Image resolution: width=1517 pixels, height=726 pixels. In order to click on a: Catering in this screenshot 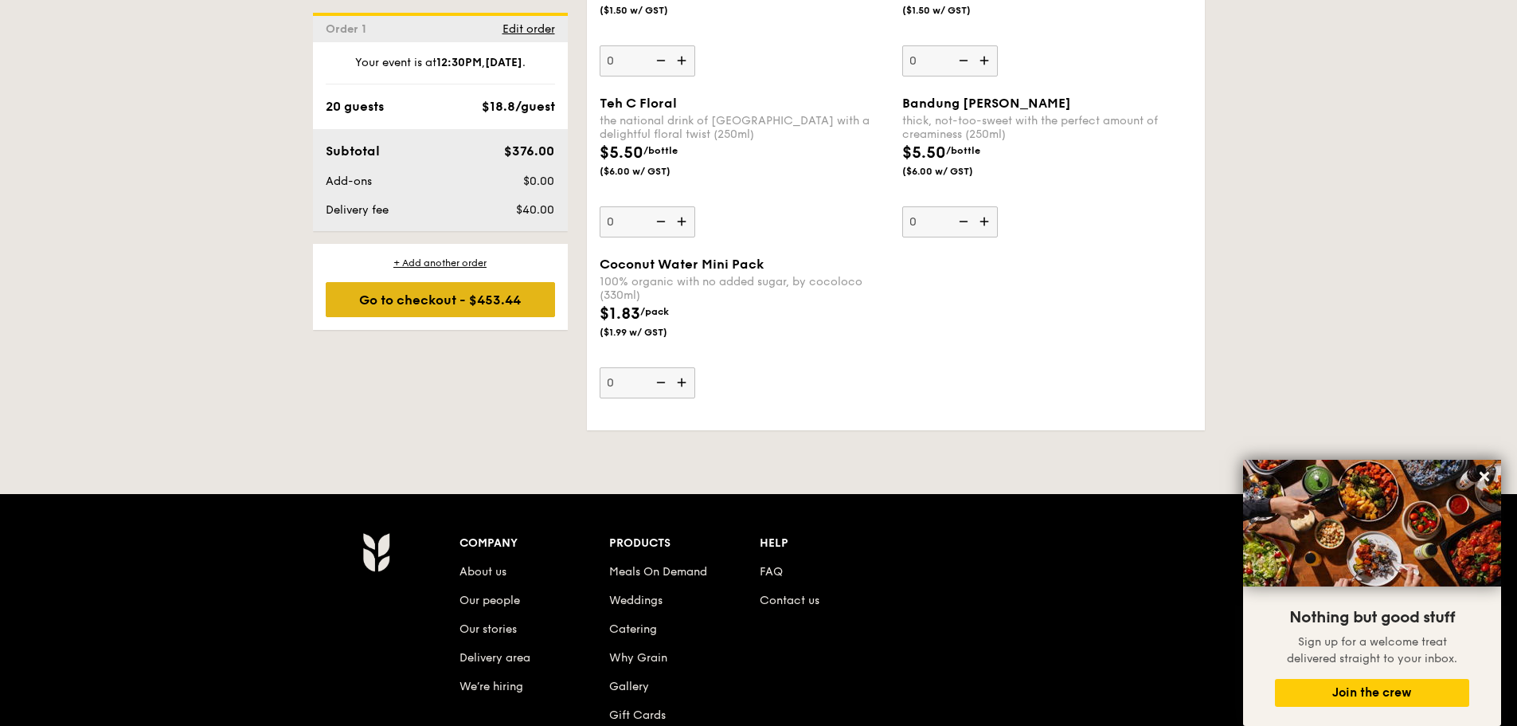, I will do `click(633, 628)`.